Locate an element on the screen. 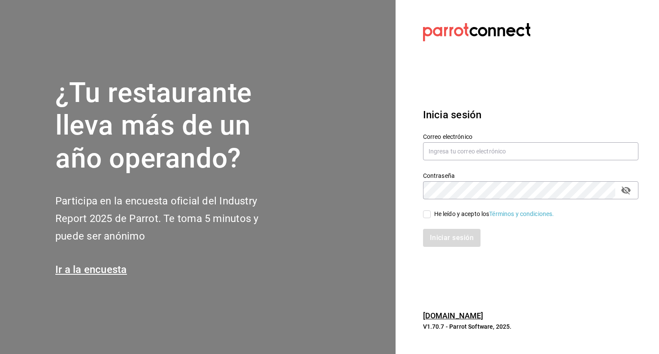 Image resolution: width=659 pixels, height=354 pixels. p: V1.70.7 - Parrot Software, 2025. is located at coordinates (531, 327).